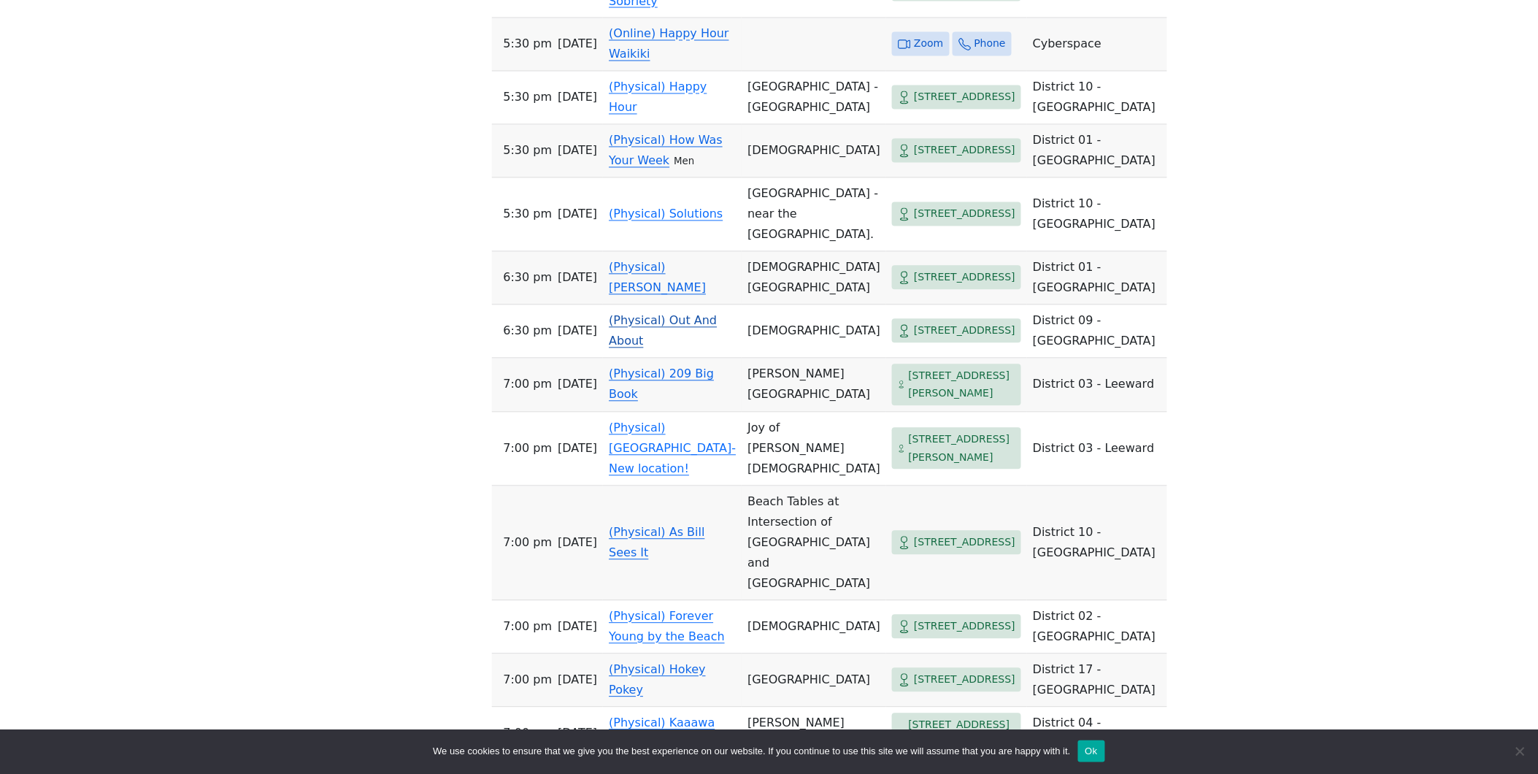  What do you see at coordinates (661, 384) in the screenshot?
I see `a: (Physical) 209 Big Book` at bounding box center [661, 384].